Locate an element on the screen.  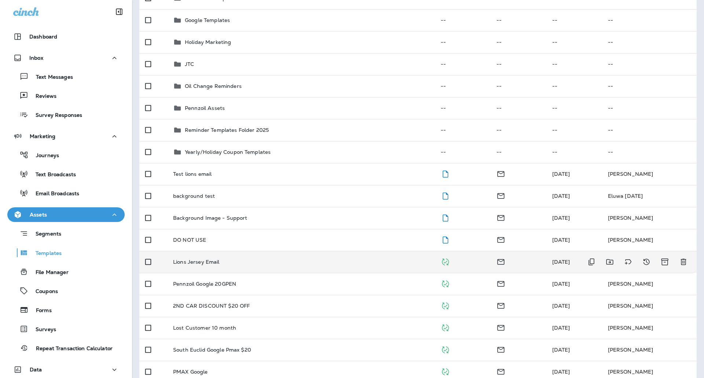
button: Add tags is located at coordinates (628, 262).